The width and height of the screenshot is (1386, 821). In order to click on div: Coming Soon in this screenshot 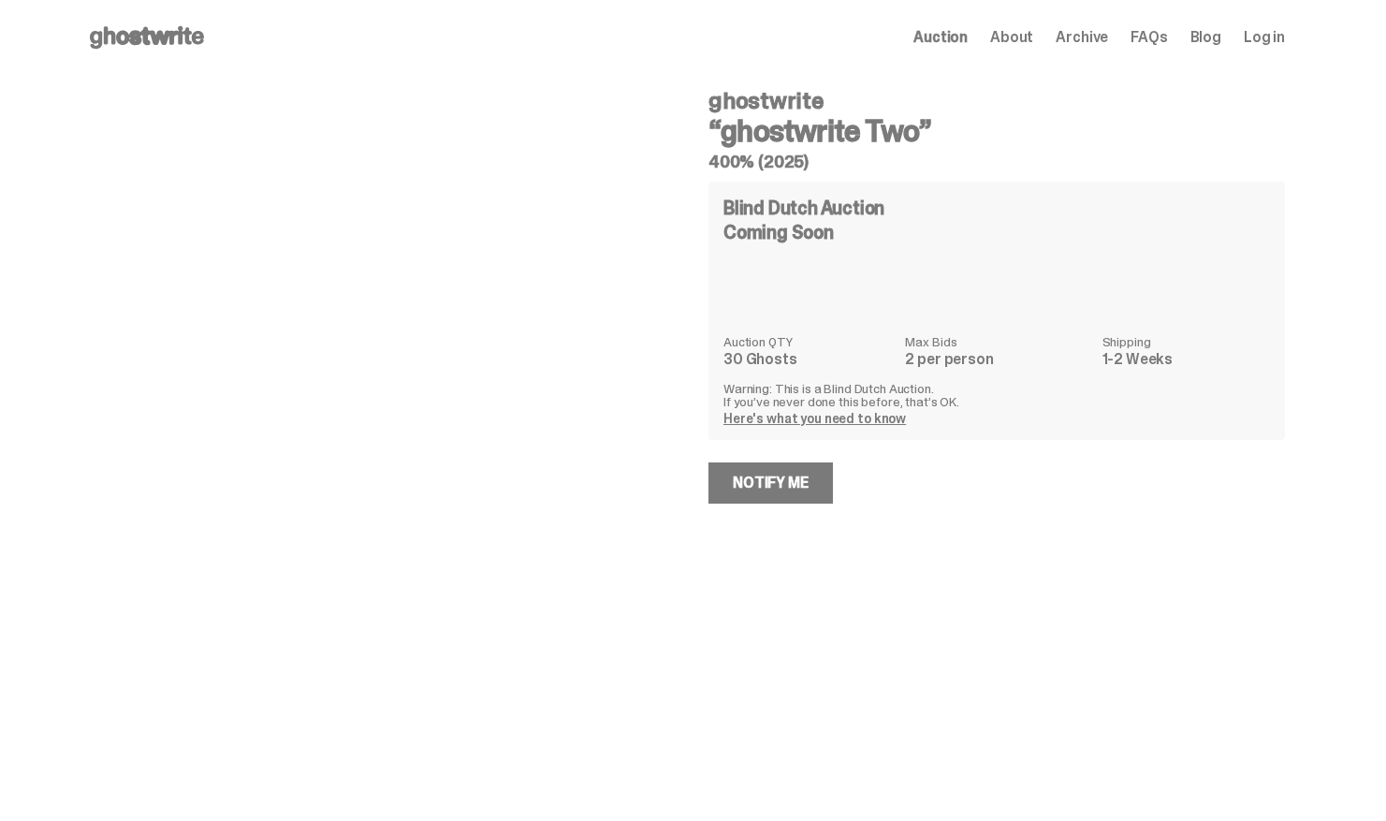, I will do `click(997, 232)`.